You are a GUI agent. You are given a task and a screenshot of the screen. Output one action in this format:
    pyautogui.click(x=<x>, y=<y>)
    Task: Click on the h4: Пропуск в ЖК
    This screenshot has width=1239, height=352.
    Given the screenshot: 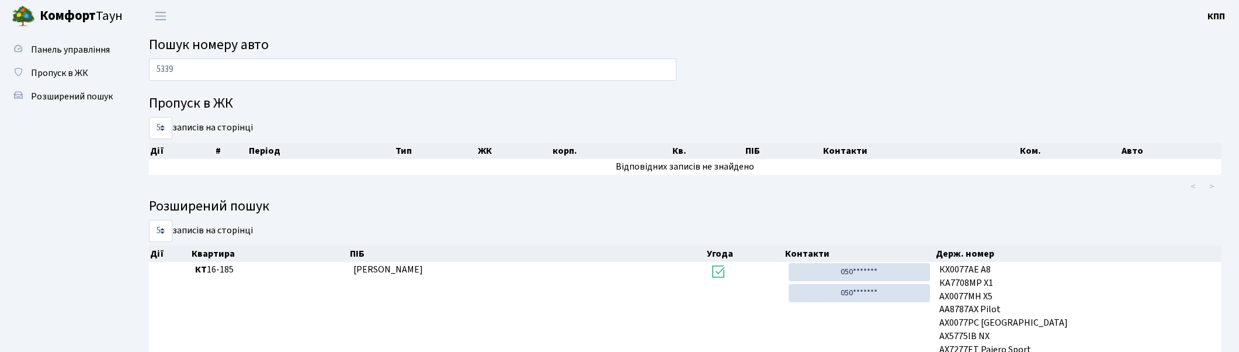 What is the action you would take?
    pyautogui.click(x=685, y=103)
    